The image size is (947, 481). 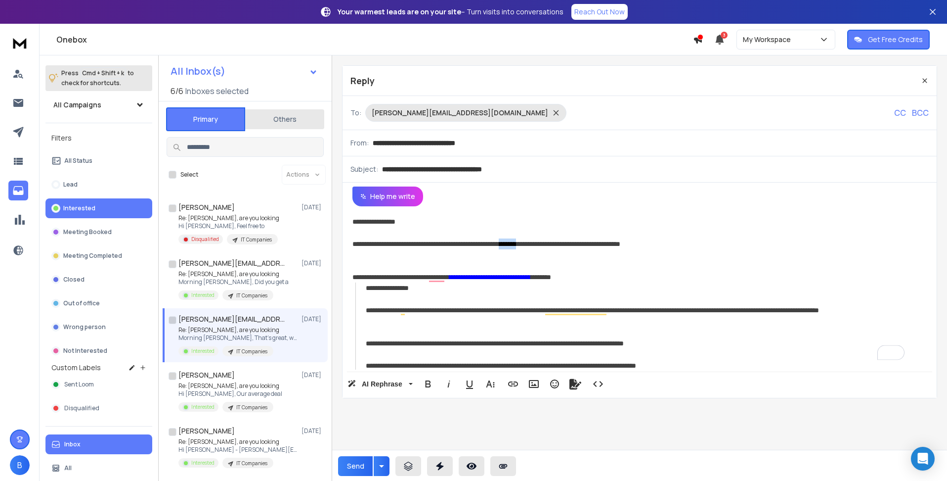 What do you see at coordinates (99, 184) in the screenshot?
I see `button: Lead` at bounding box center [99, 184].